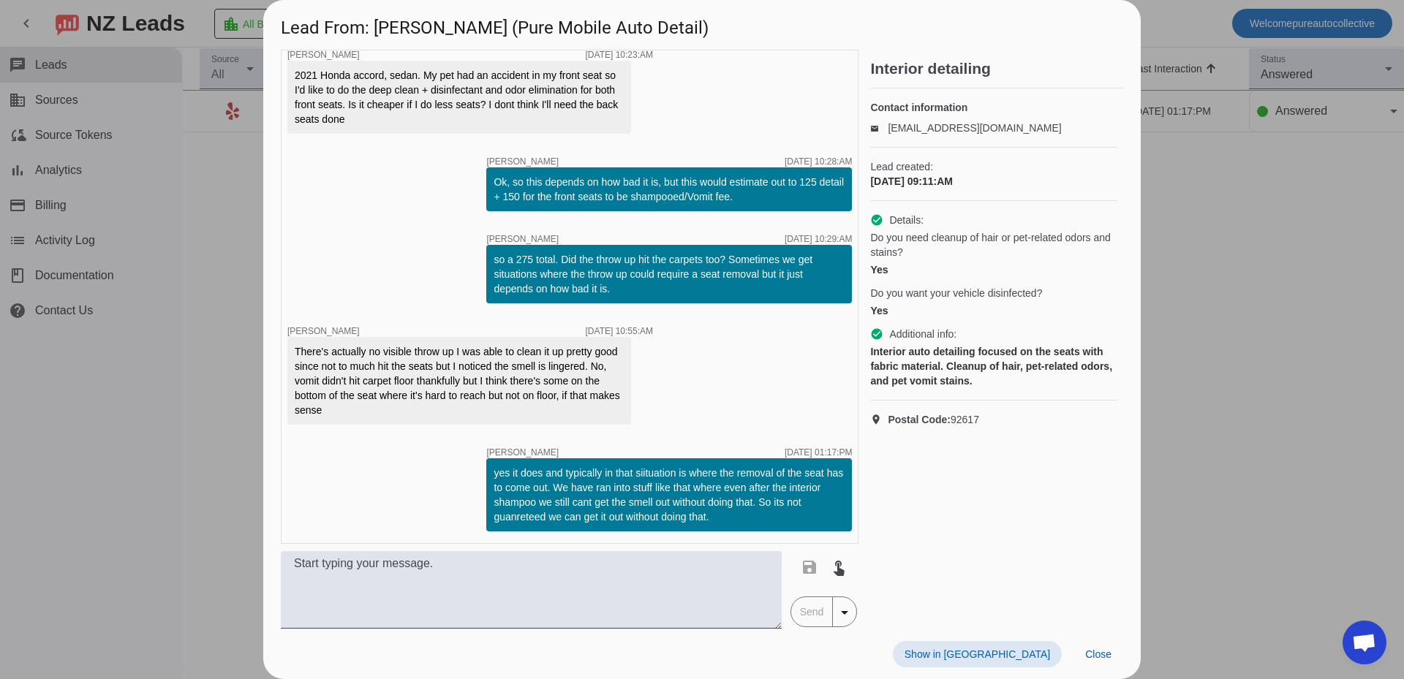 The width and height of the screenshot is (1404, 679). I want to click on span: 92617, so click(933, 420).